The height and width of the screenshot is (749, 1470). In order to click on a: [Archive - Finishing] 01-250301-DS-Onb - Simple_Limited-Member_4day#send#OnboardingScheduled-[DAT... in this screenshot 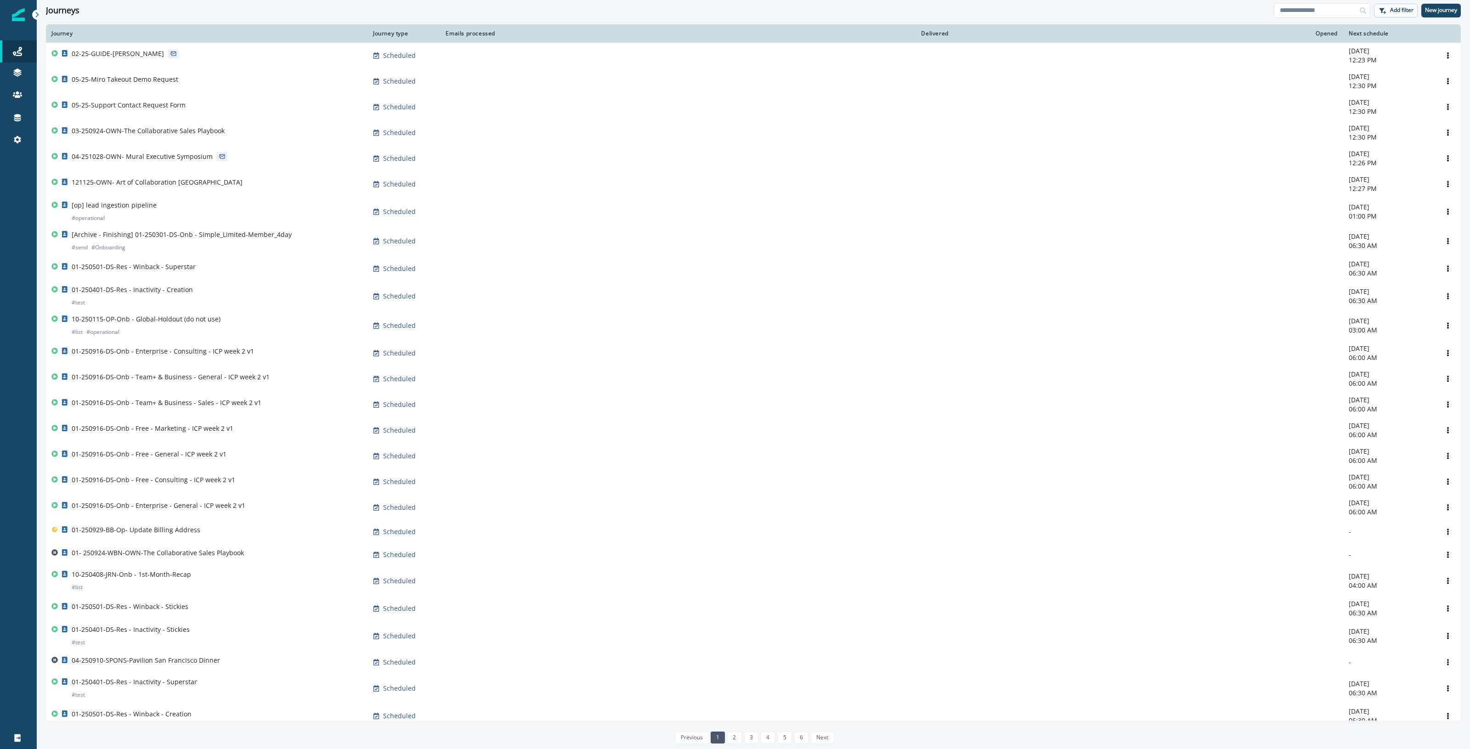, I will do `click(753, 241)`.